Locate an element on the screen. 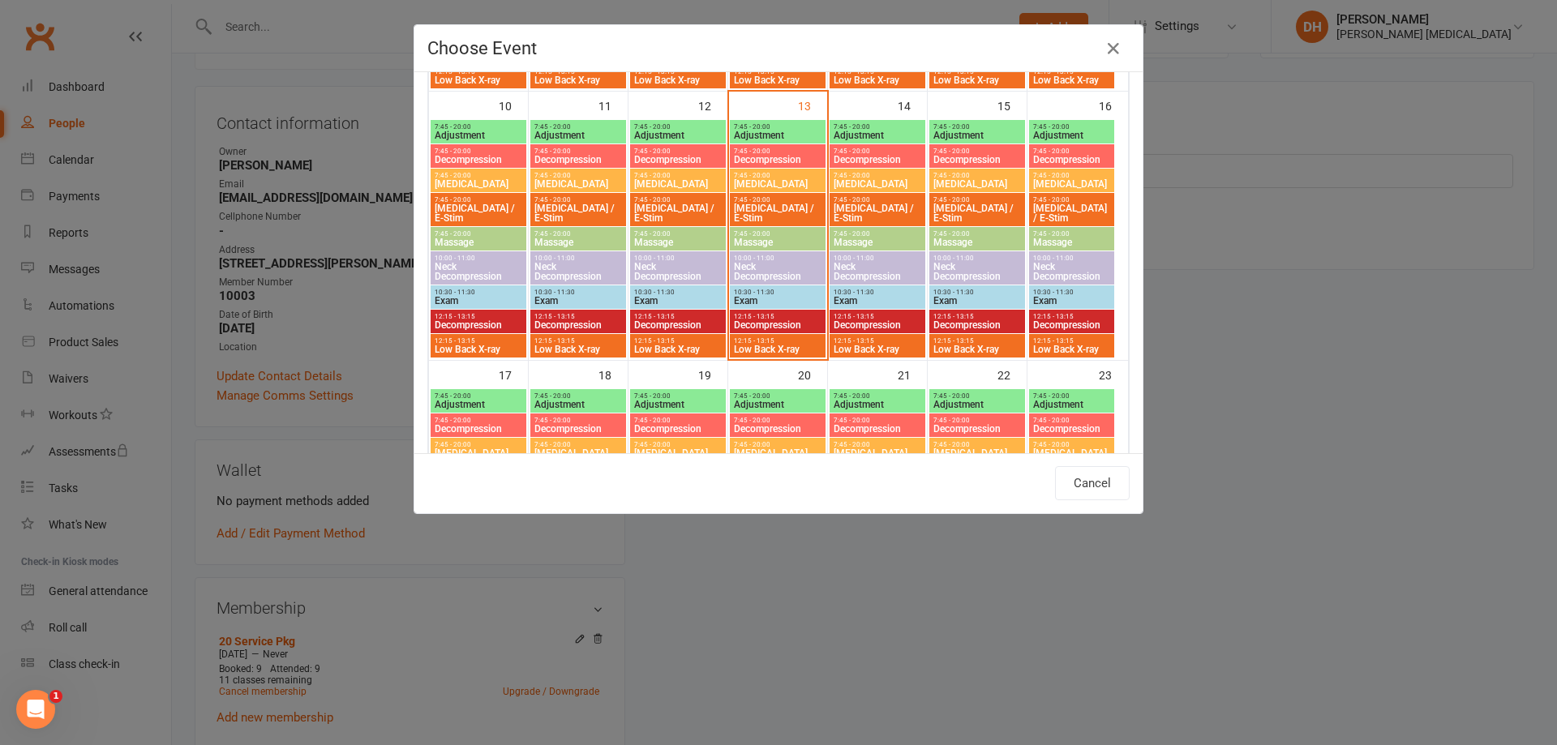 This screenshot has width=1557, height=745. div: 21 is located at coordinates (912, 374).